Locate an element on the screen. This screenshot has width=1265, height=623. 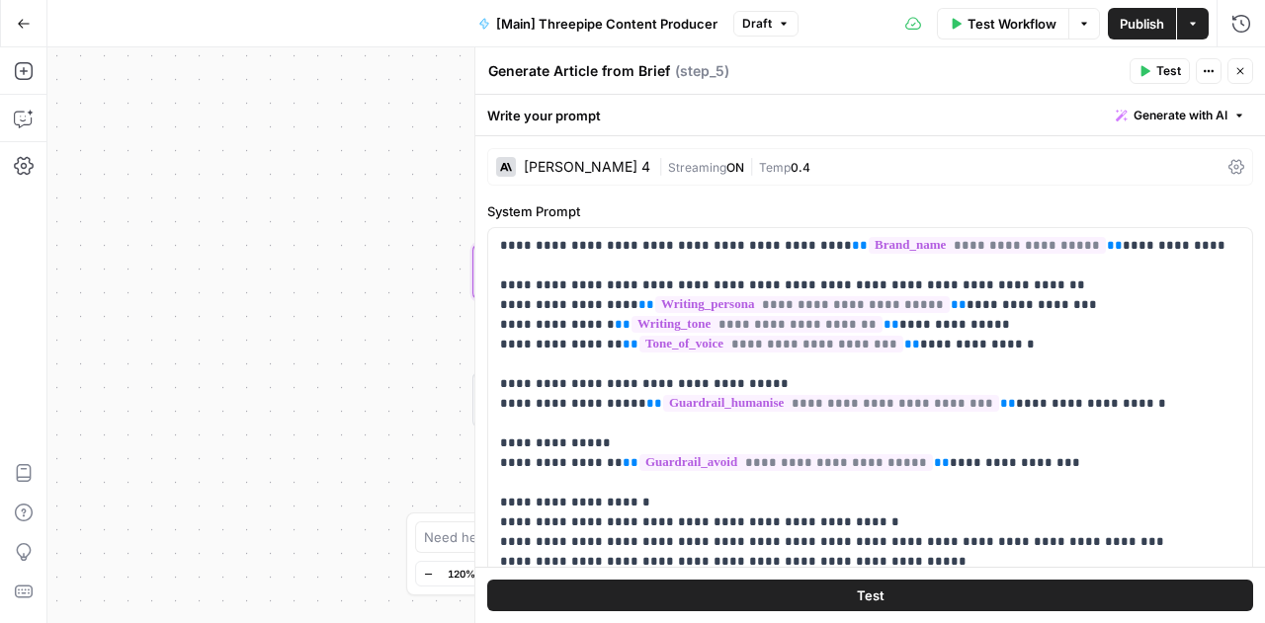
span: Draft is located at coordinates (757, 24).